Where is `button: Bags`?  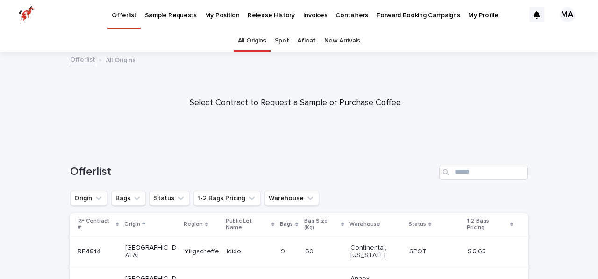 button: Bags is located at coordinates (128, 199).